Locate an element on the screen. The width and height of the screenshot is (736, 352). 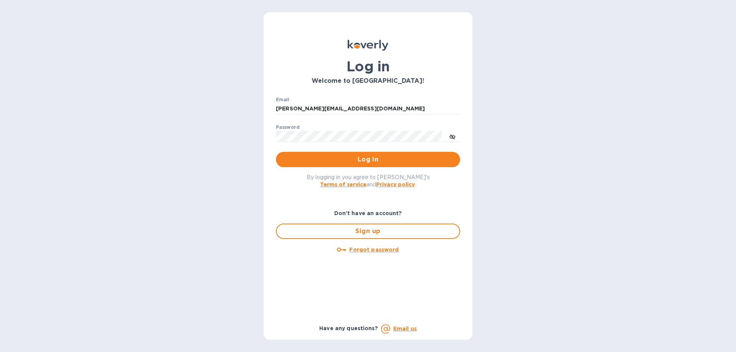
u: Forgot password is located at coordinates (374, 250).